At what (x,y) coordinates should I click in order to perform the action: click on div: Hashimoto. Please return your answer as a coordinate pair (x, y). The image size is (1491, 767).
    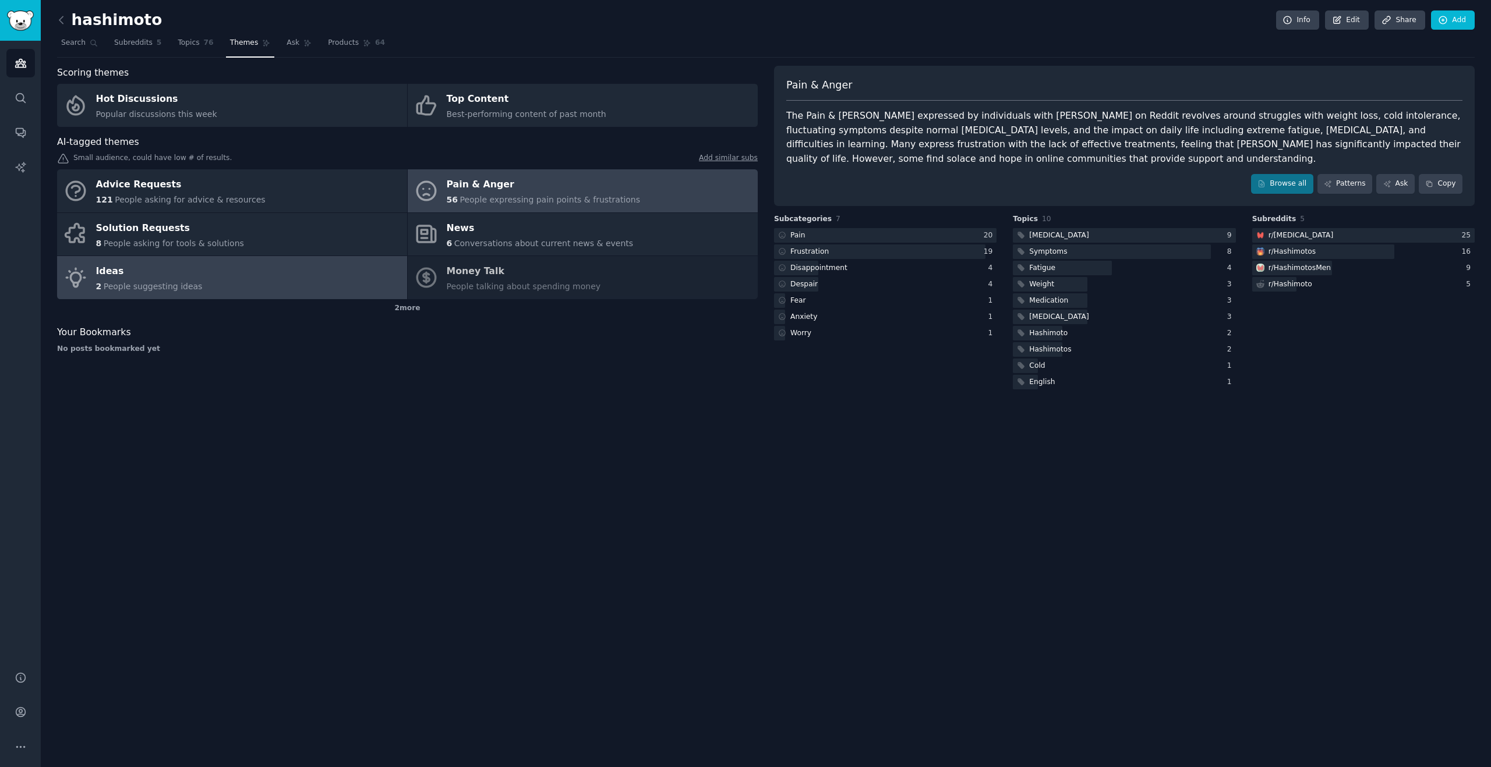
    Looking at the image, I should click on (1048, 334).